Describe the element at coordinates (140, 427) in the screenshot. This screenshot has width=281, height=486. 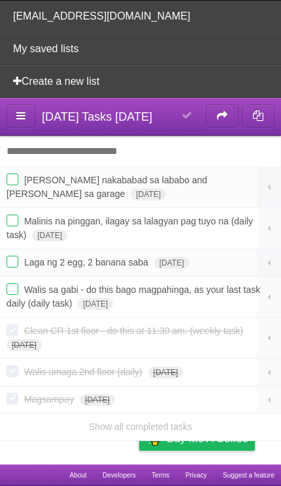
I see `a: Show all completed tasks` at that location.